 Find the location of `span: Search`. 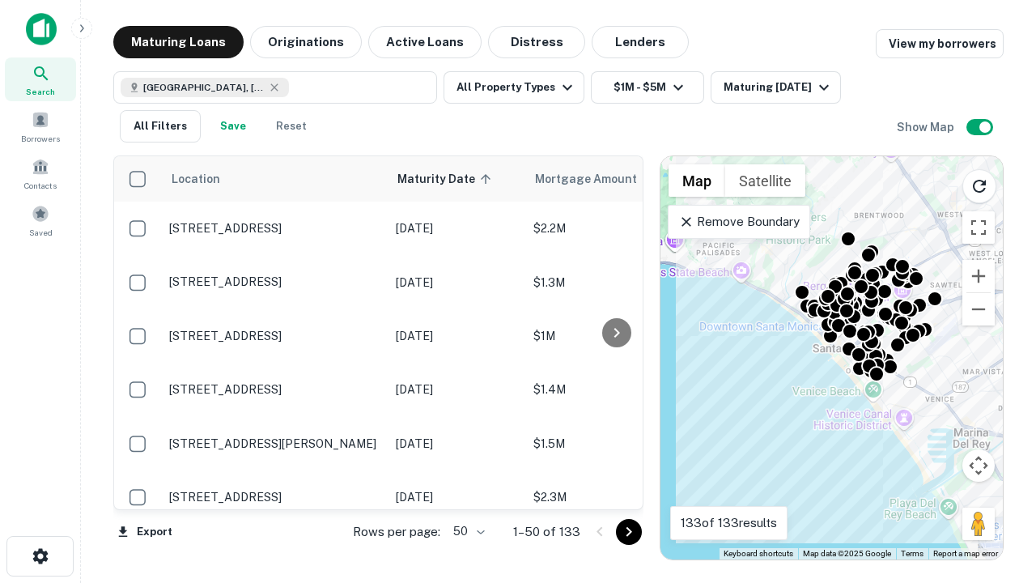

span: Search is located at coordinates (40, 91).